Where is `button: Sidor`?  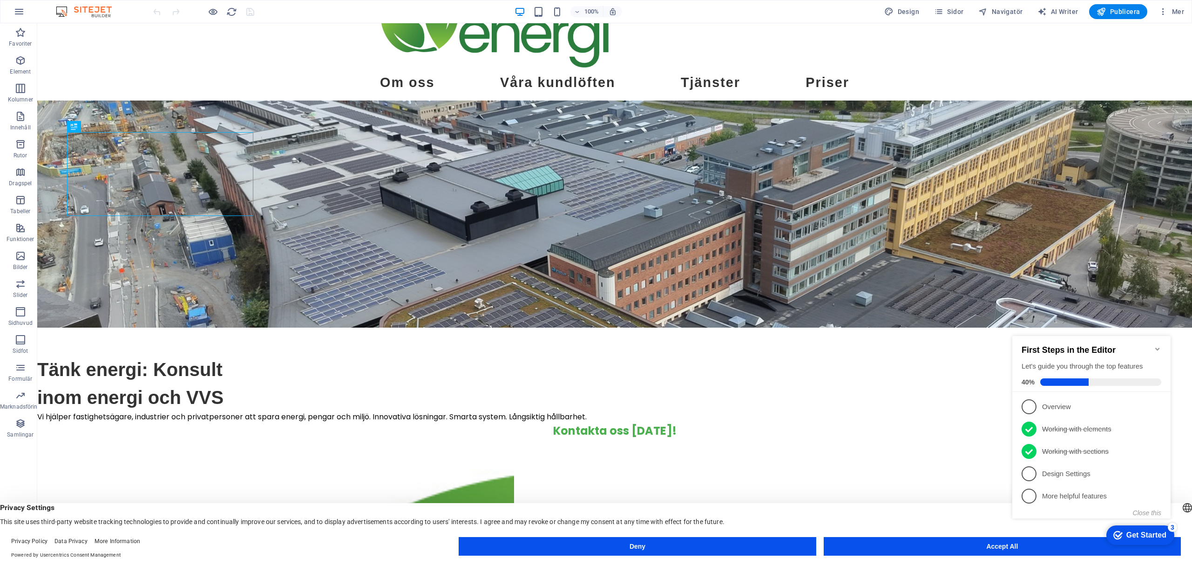 button: Sidor is located at coordinates (948, 12).